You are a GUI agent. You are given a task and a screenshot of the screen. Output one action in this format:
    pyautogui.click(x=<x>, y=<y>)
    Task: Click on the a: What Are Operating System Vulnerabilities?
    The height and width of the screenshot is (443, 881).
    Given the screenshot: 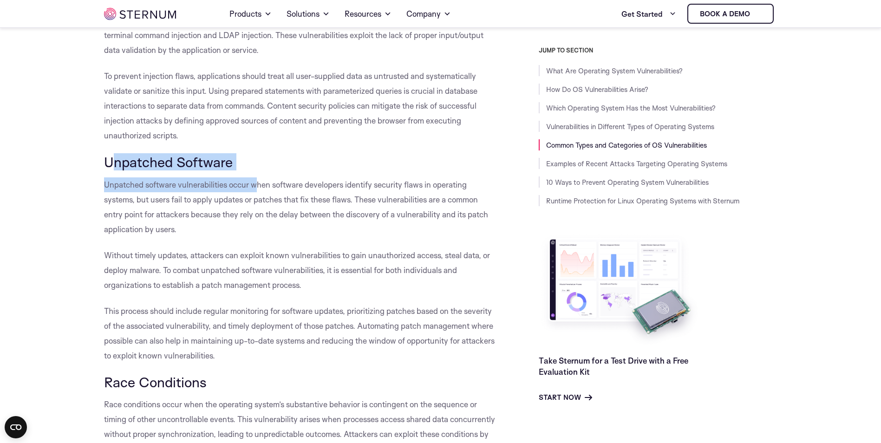 What is the action you would take?
    pyautogui.click(x=614, y=71)
    